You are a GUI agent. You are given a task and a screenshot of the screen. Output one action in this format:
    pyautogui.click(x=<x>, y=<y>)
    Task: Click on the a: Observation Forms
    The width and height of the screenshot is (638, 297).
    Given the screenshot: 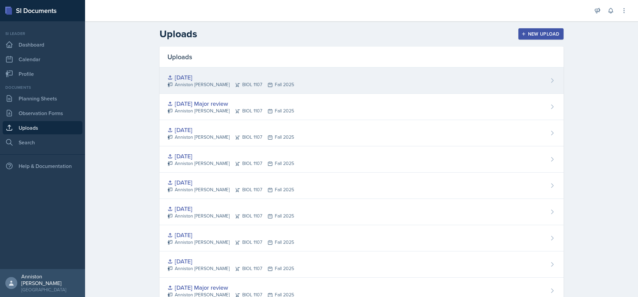 What is the action you would take?
    pyautogui.click(x=43, y=113)
    